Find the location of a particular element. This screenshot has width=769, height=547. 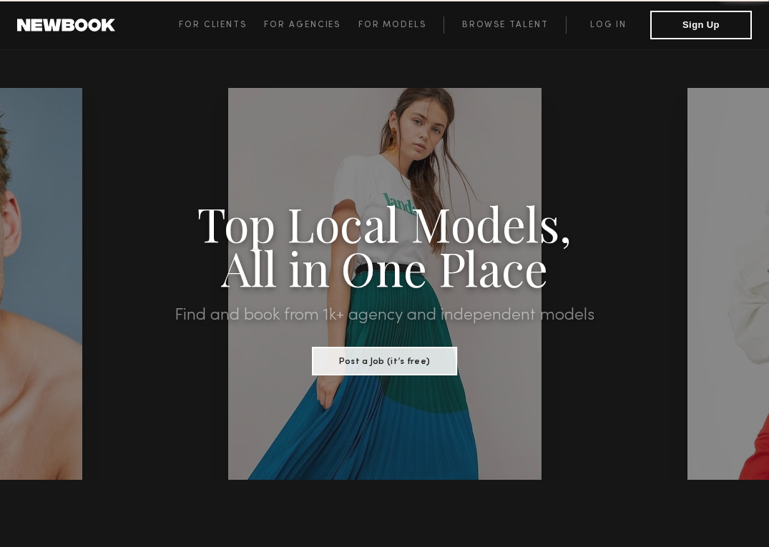

a: Post a Job (it’s free) is located at coordinates (384, 360).